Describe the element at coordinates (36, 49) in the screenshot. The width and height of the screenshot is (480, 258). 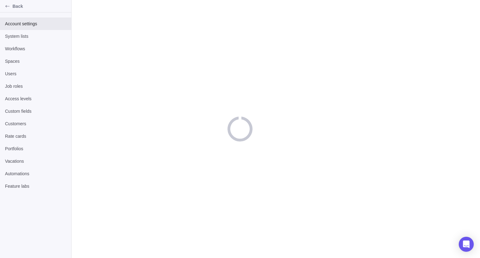
I see `span: Workflows` at that location.